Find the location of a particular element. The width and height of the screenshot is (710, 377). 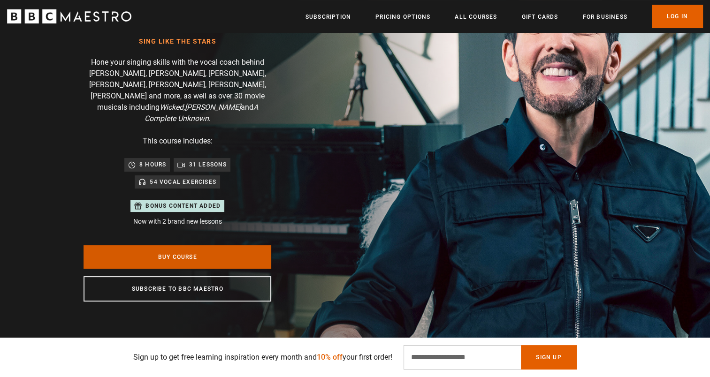

p: Sign up to get free learning inspiration every month and your first order! is located at coordinates (263, 358).